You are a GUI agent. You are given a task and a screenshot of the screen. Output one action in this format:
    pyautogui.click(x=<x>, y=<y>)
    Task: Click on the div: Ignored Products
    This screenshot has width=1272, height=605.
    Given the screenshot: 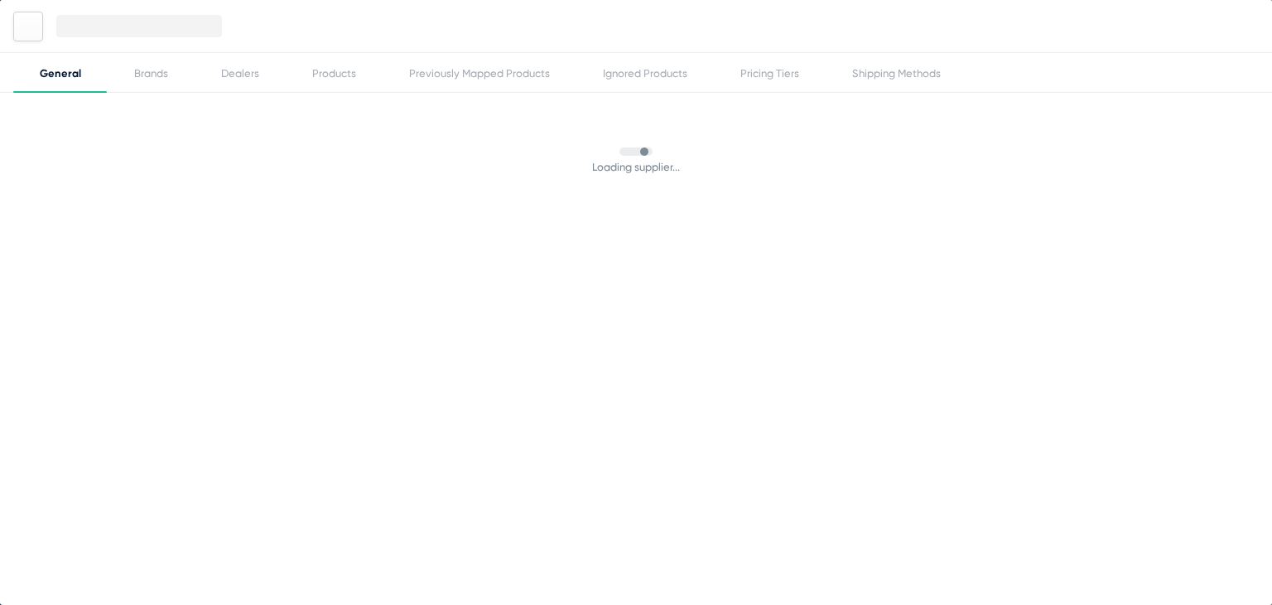 What is the action you would take?
    pyautogui.click(x=645, y=73)
    